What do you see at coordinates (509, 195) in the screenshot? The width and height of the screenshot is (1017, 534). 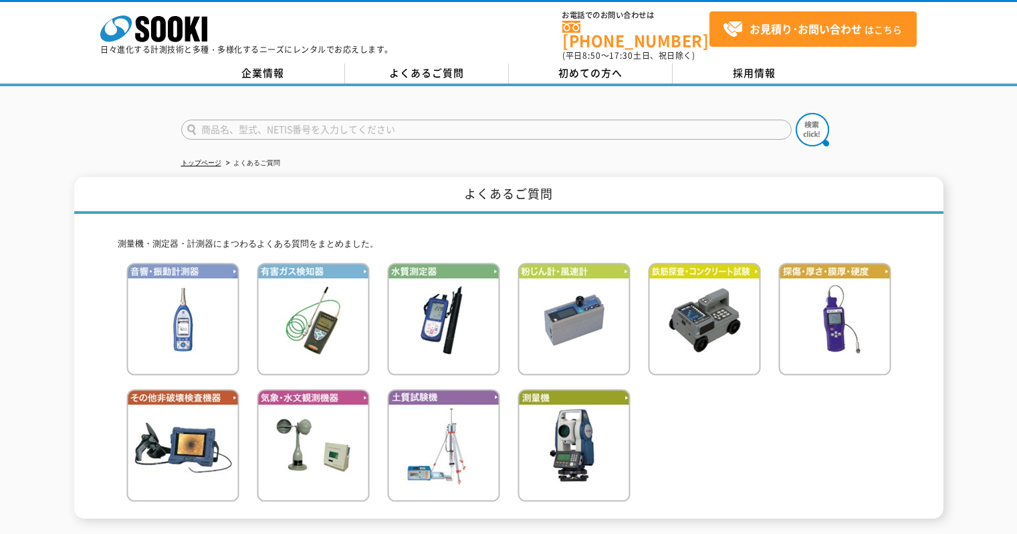 I see `h1: よくあるご質問` at bounding box center [509, 195].